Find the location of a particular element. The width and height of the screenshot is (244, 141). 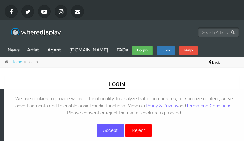

strong: Help is located at coordinates (189, 50).